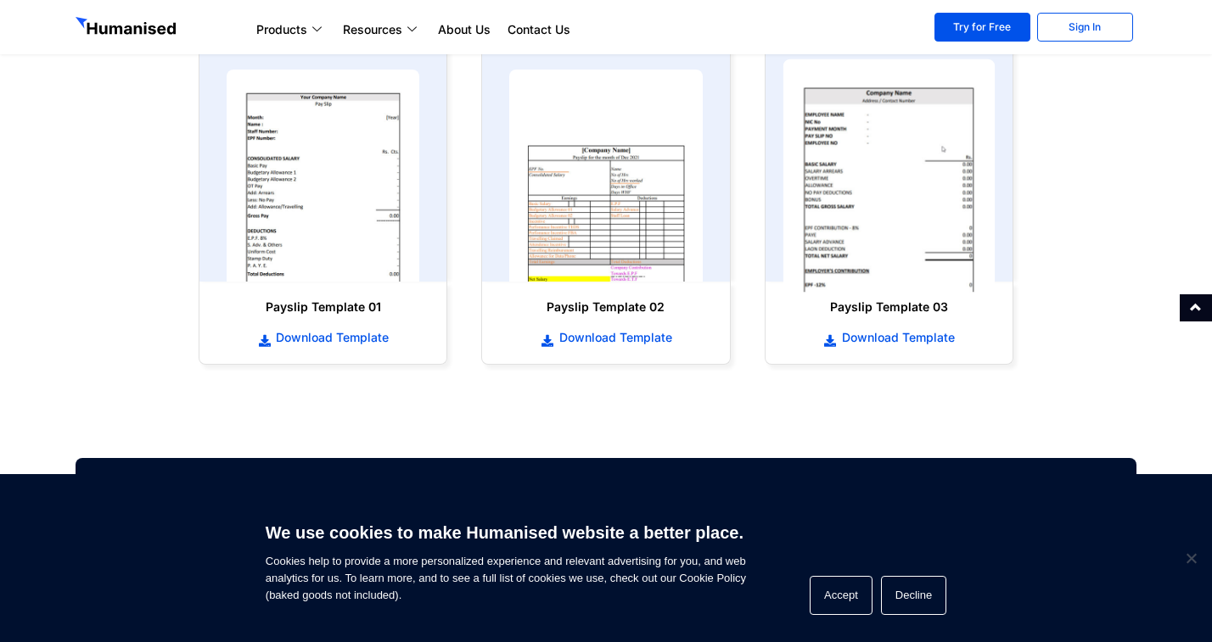  What do you see at coordinates (539, 30) in the screenshot?
I see `a: Contact Us` at bounding box center [539, 30].